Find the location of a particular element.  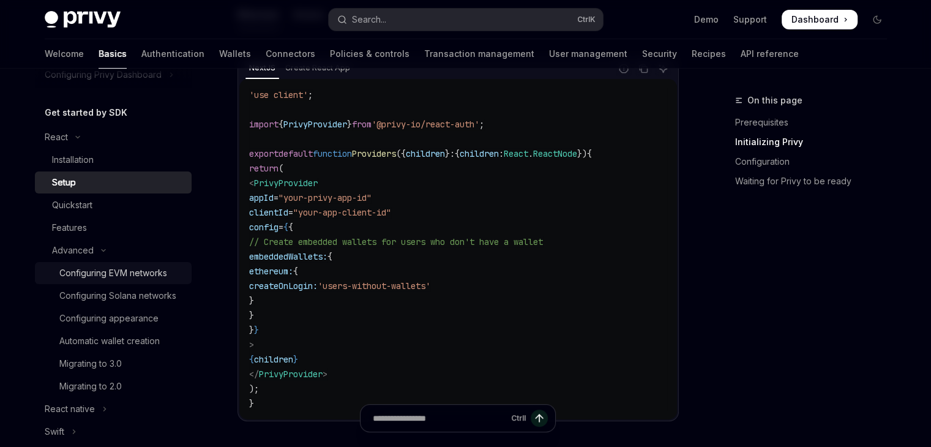

a: Initializing Privy is located at coordinates (816, 142).